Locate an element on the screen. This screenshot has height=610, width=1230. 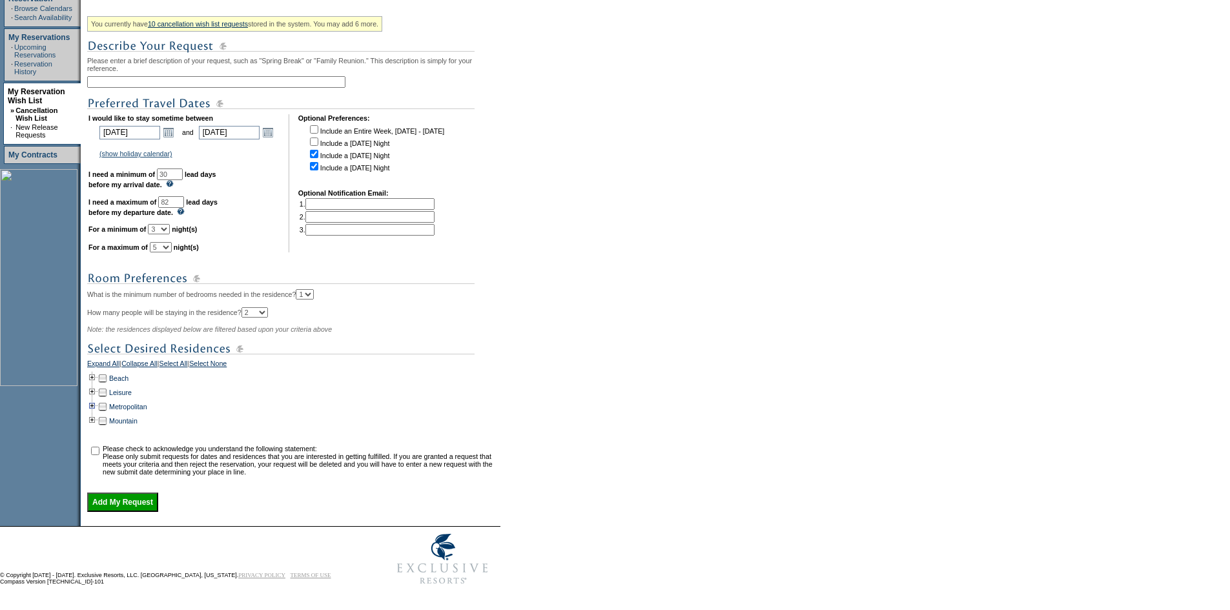
td: 2. is located at coordinates (367, 217).